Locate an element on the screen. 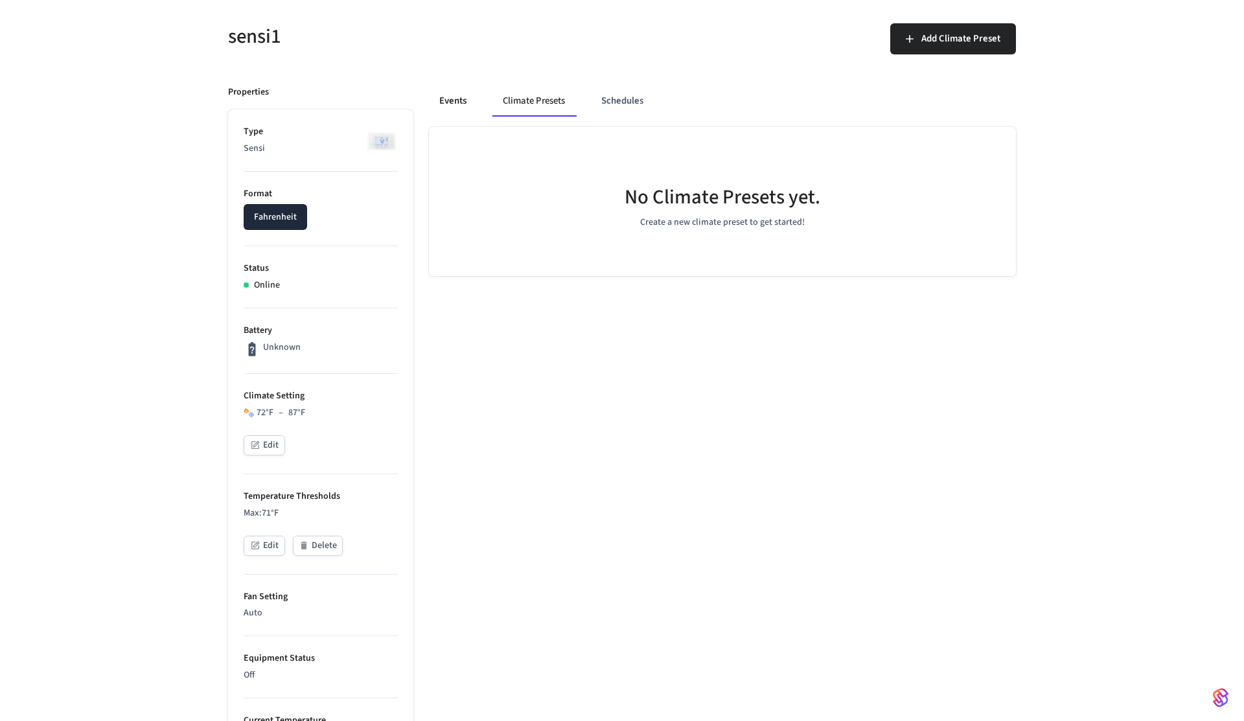 This screenshot has height=721, width=1244. p: Off is located at coordinates (321, 675).